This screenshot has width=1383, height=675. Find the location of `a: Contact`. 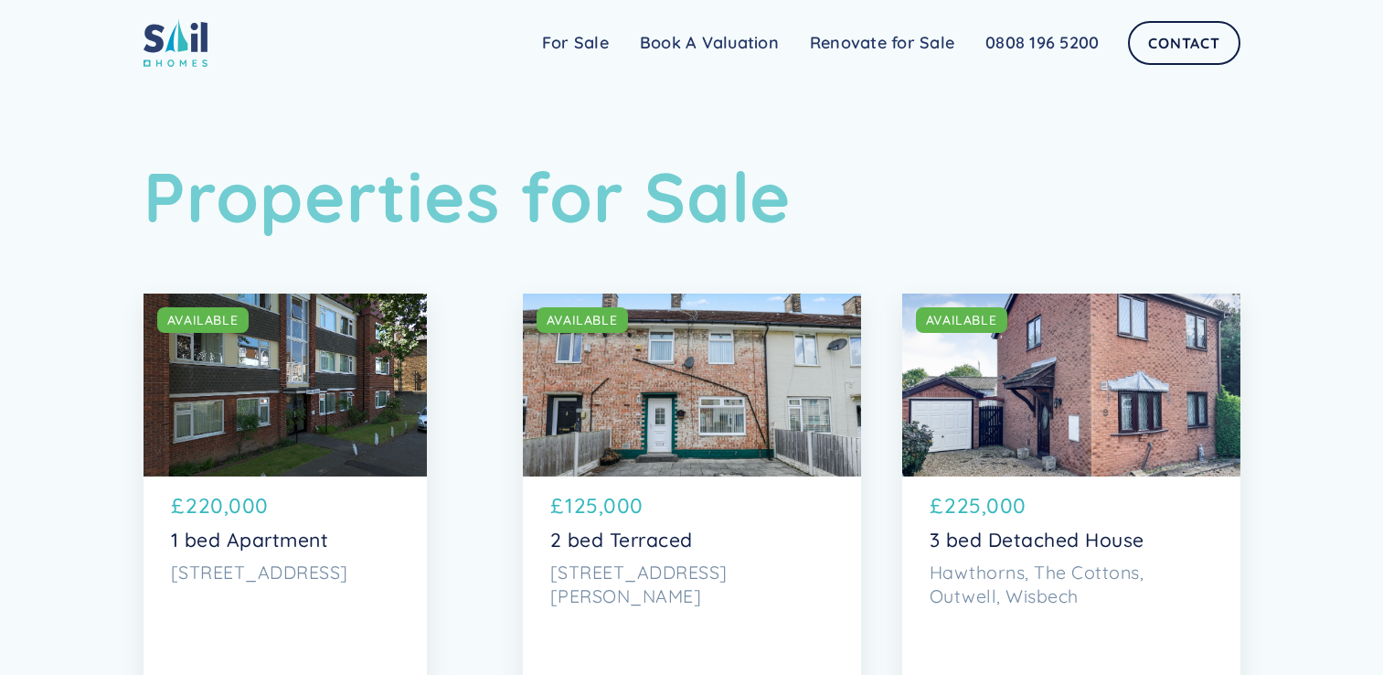

a: Contact is located at coordinates (1184, 43).